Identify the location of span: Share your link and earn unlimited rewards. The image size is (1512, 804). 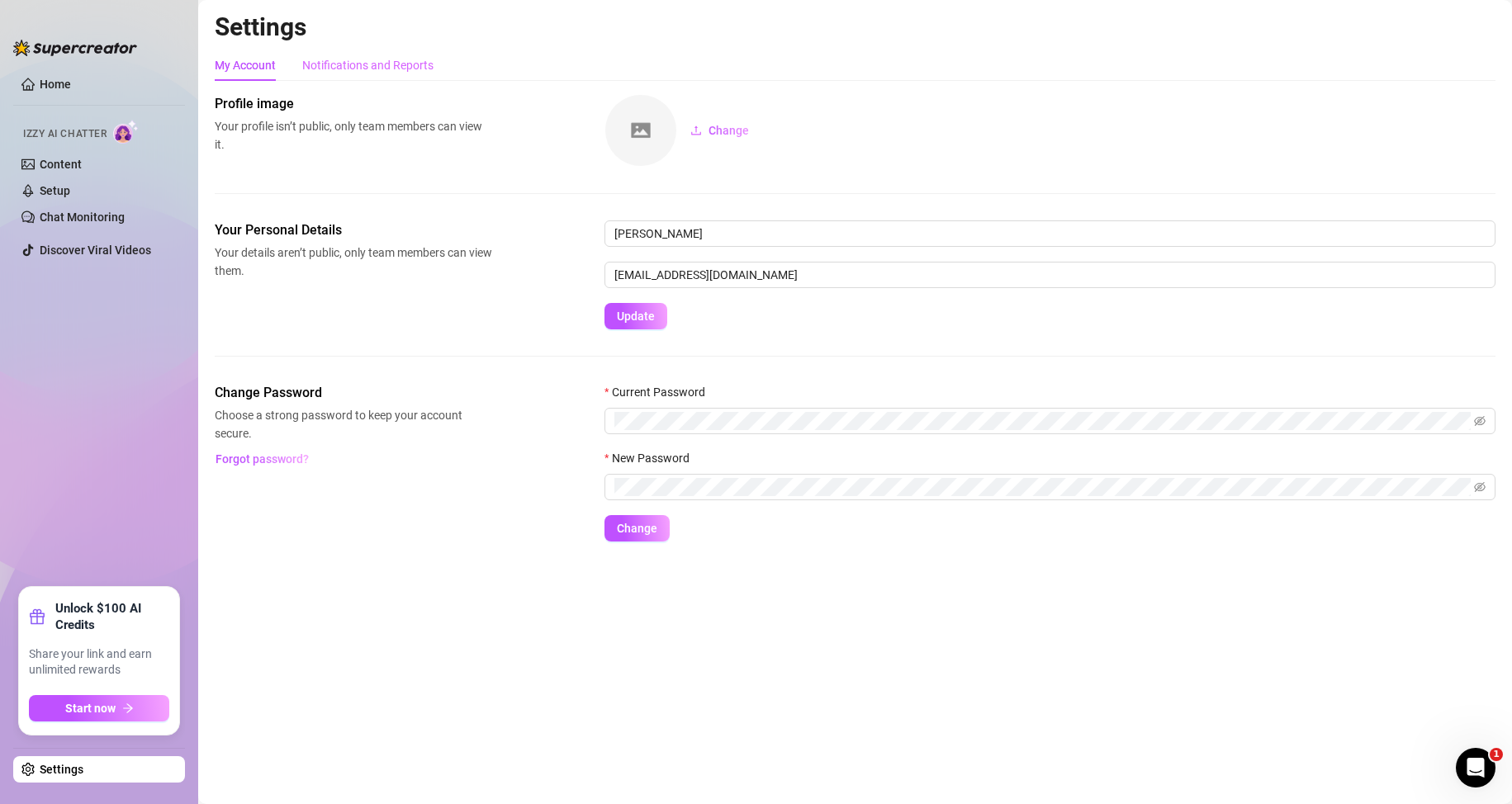
(99, 662).